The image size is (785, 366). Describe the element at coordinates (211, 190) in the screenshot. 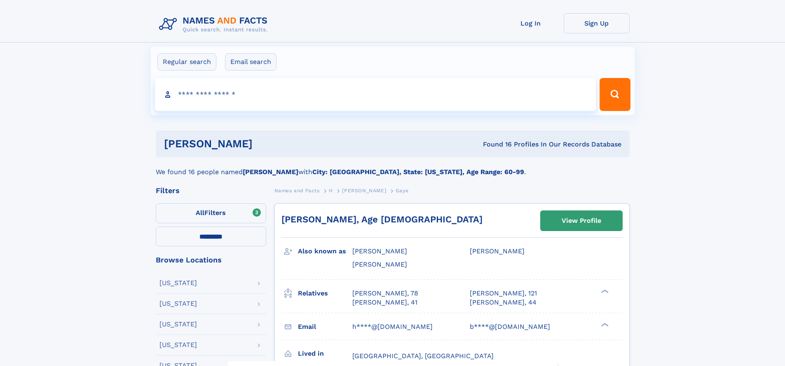

I see `div: Filters` at that location.